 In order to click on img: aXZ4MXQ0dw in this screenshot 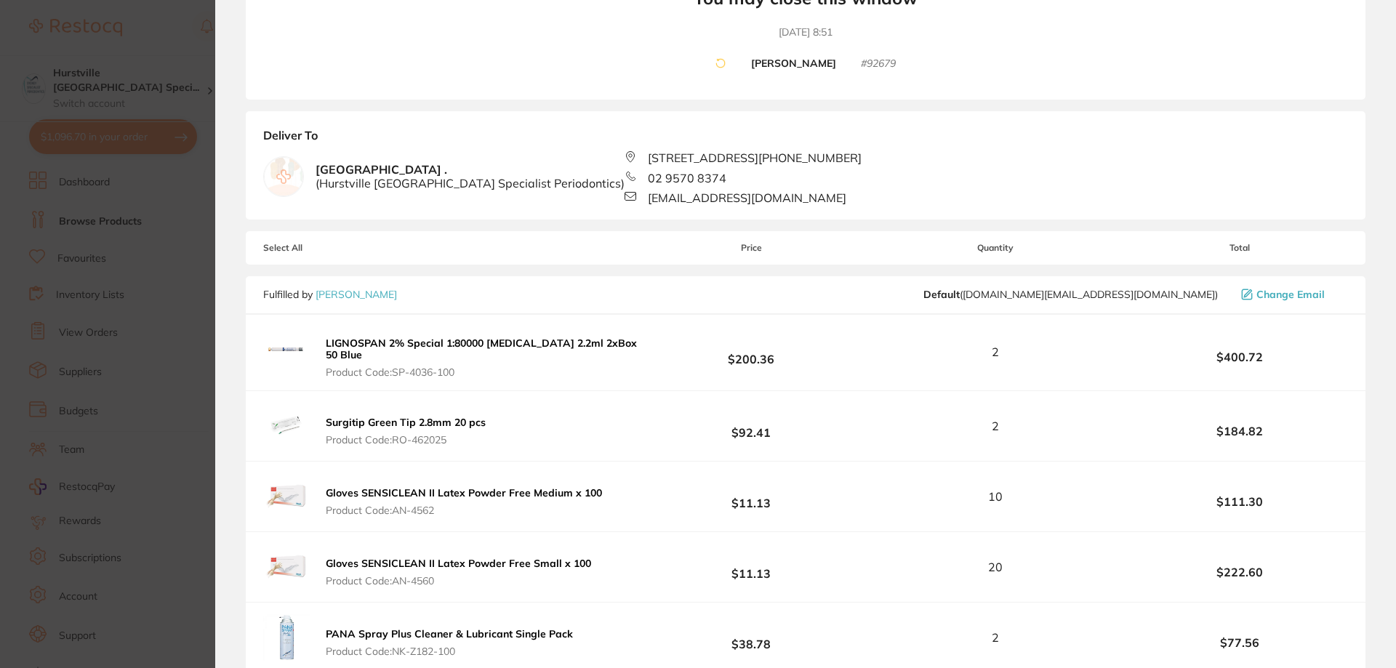, I will do `click(286, 638)`.